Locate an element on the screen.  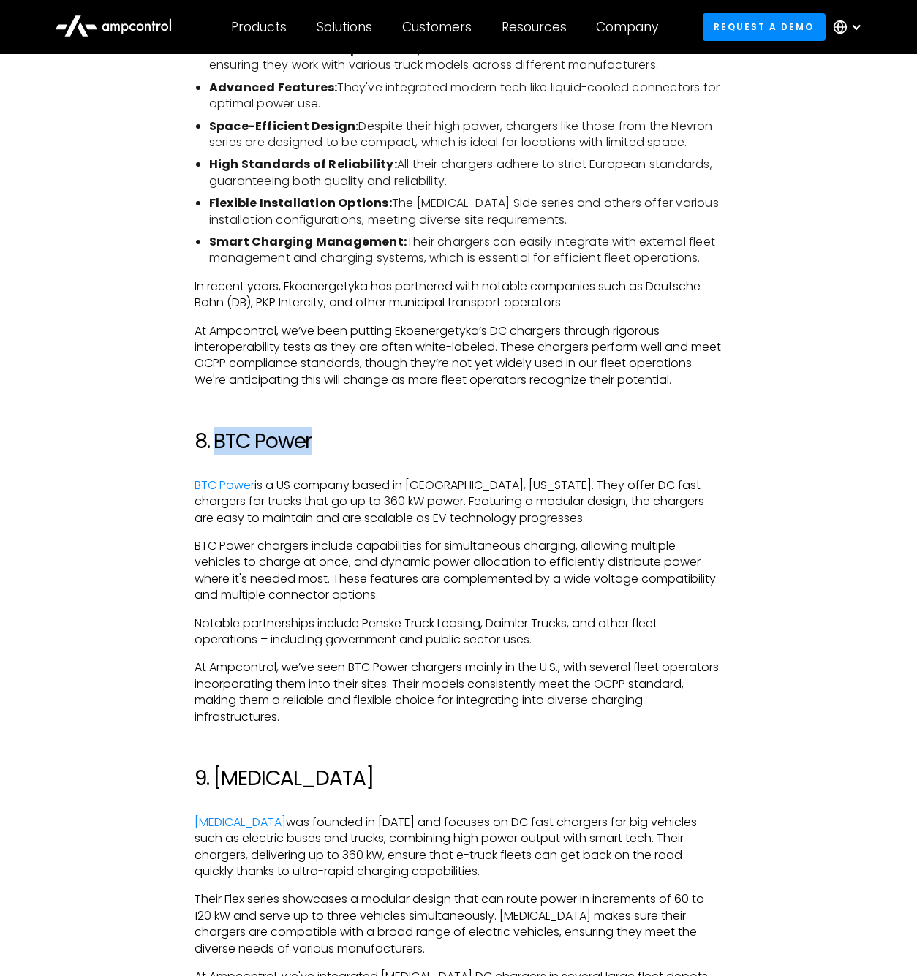
a: BTC Power is located at coordinates (225, 485).